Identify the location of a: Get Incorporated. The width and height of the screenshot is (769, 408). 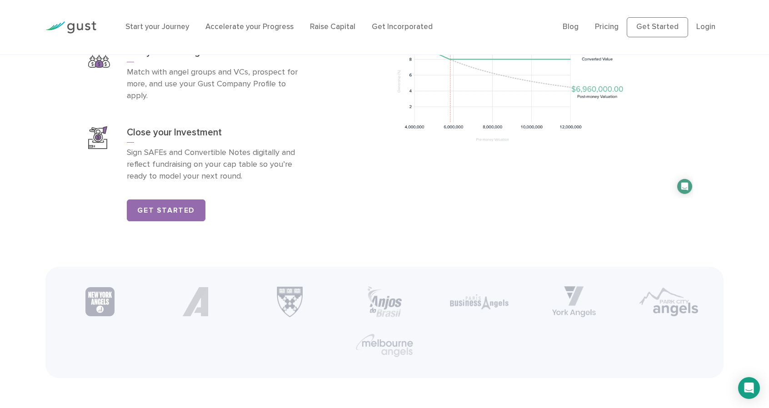
(402, 27).